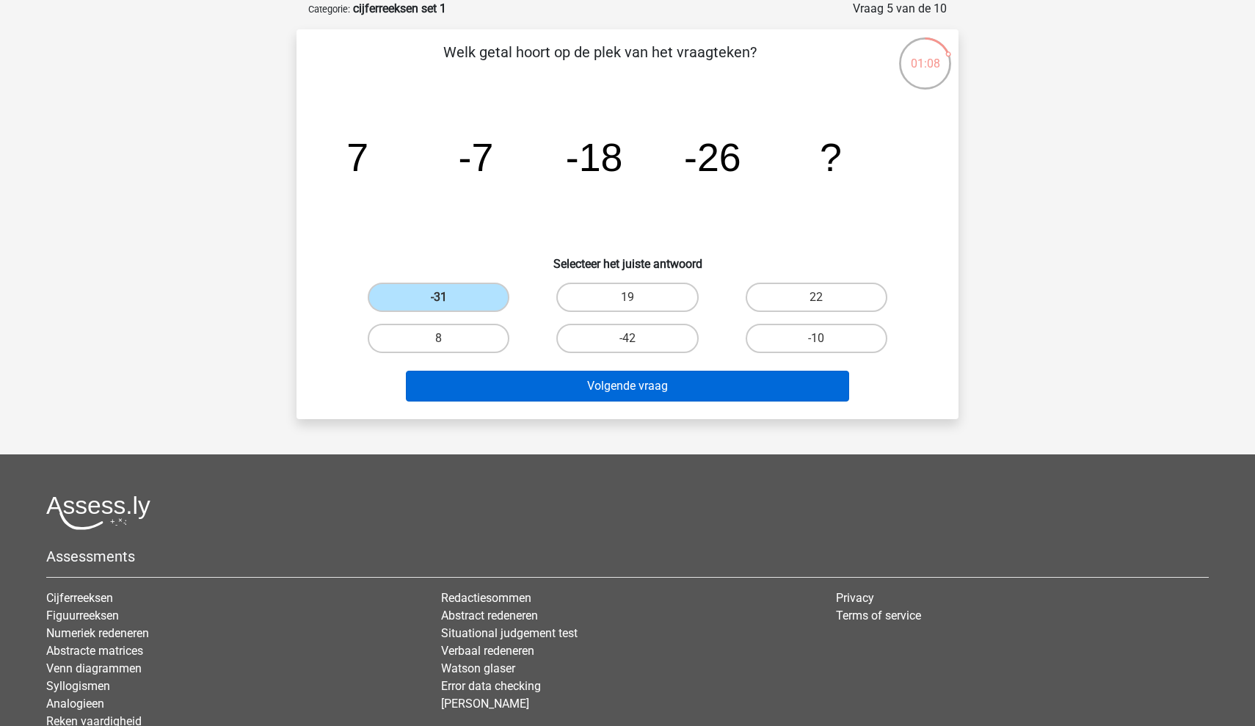 The width and height of the screenshot is (1255, 726). I want to click on tspan: -18, so click(595, 157).